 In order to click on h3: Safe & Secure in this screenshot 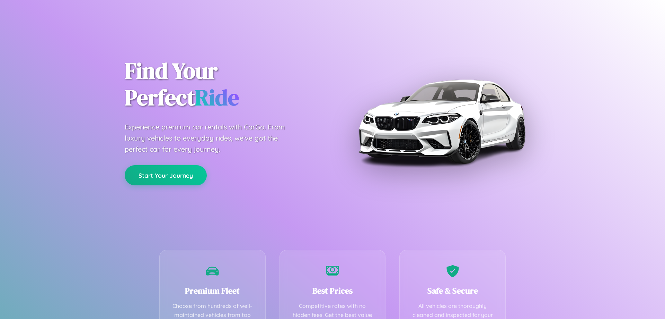, I will do `click(453, 290)`.